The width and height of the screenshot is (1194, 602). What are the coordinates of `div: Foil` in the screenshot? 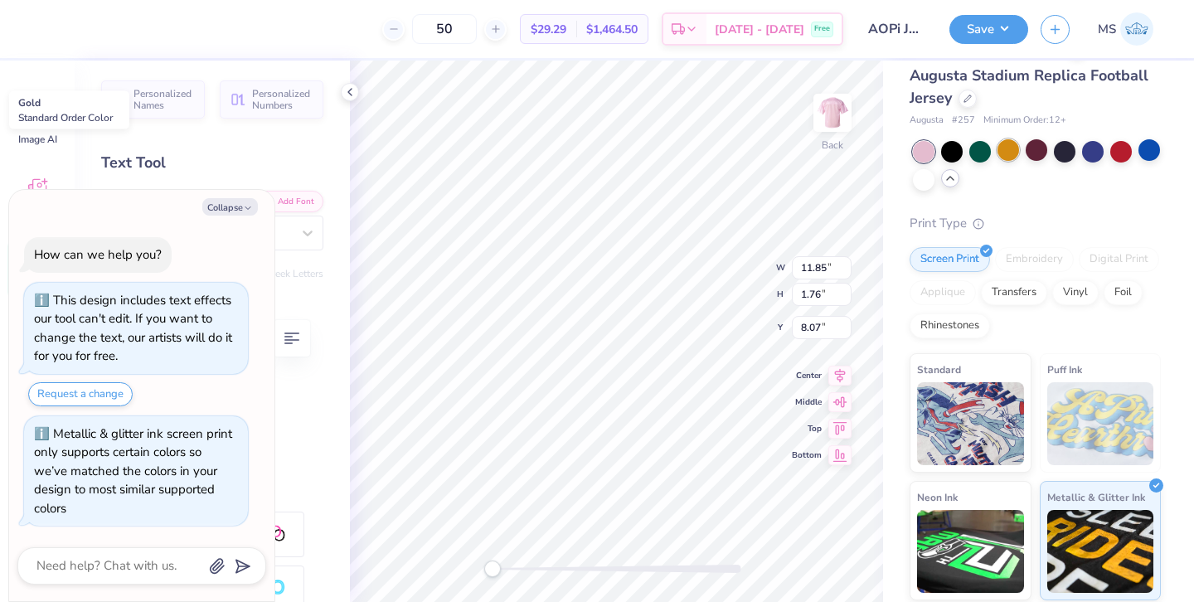 It's located at (1123, 293).